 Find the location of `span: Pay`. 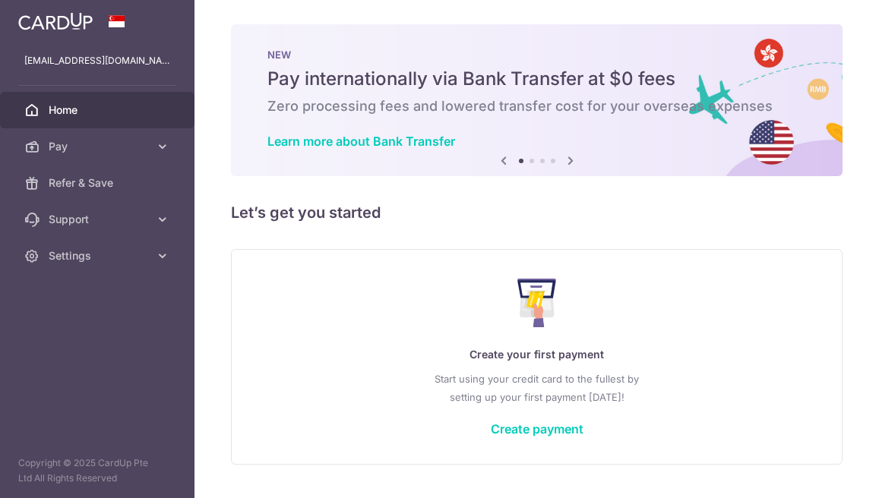

span: Pay is located at coordinates (99, 147).